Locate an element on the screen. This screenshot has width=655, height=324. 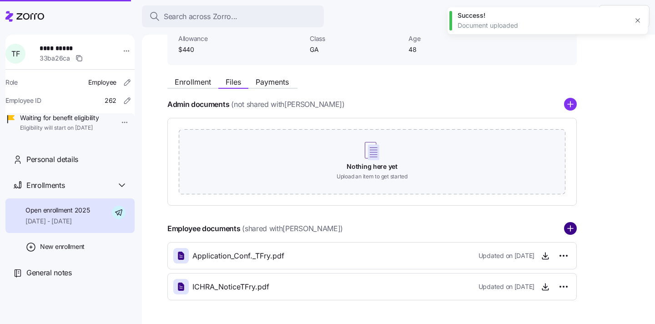
span: Allowance is located at coordinates (240, 39).